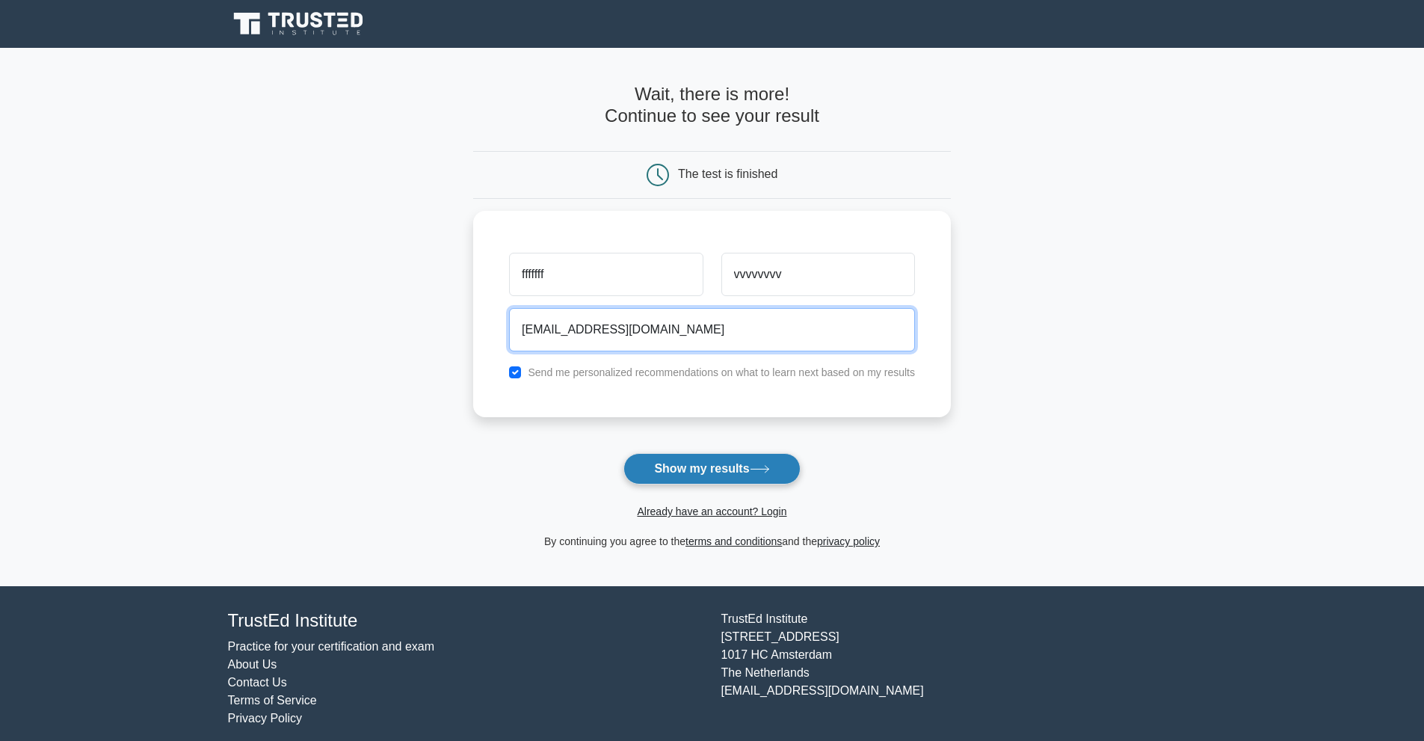  What do you see at coordinates (605, 274) in the screenshot?
I see `input: First name` at bounding box center [605, 274].